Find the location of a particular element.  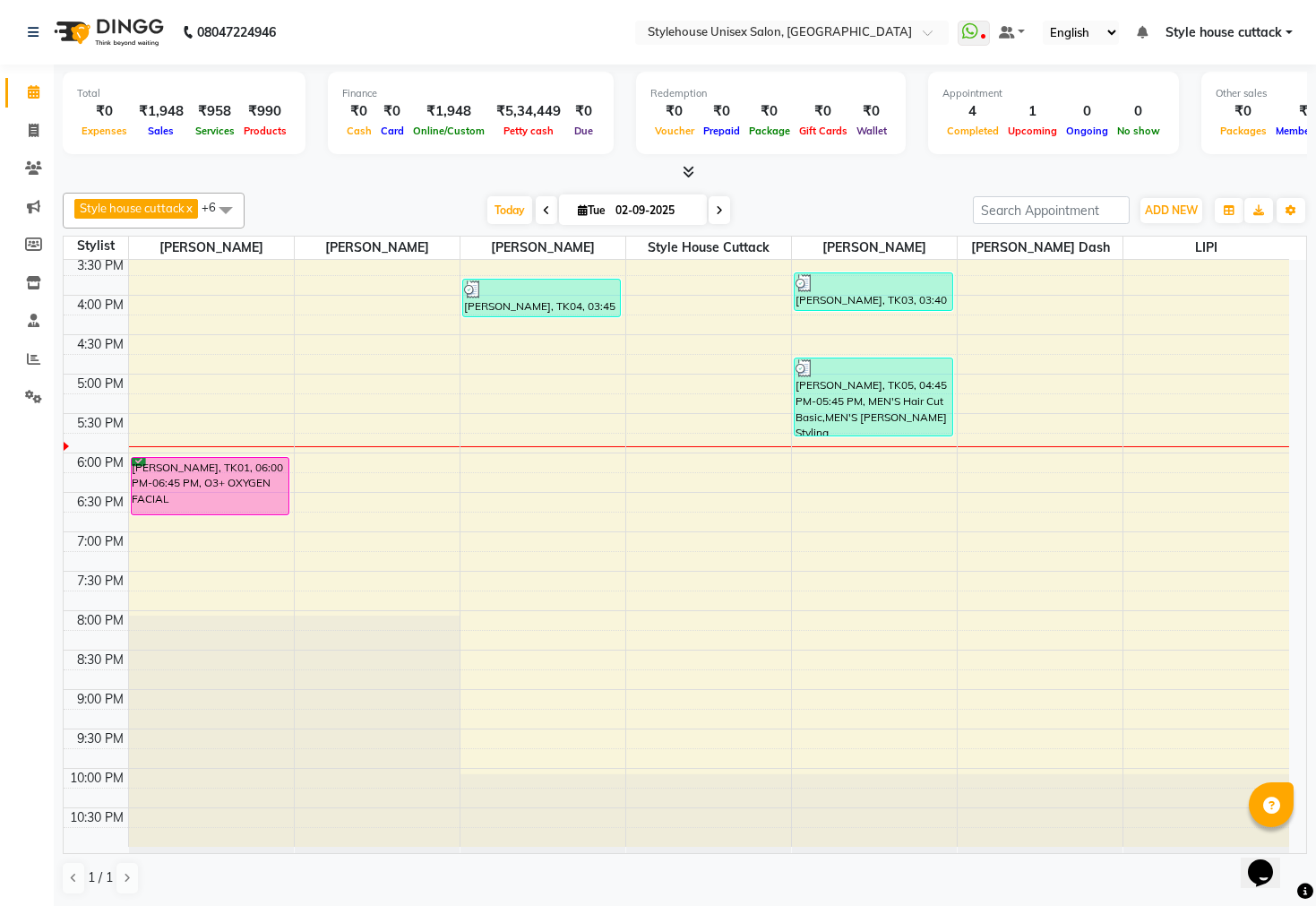

span: Petty cash is located at coordinates (529, 131).